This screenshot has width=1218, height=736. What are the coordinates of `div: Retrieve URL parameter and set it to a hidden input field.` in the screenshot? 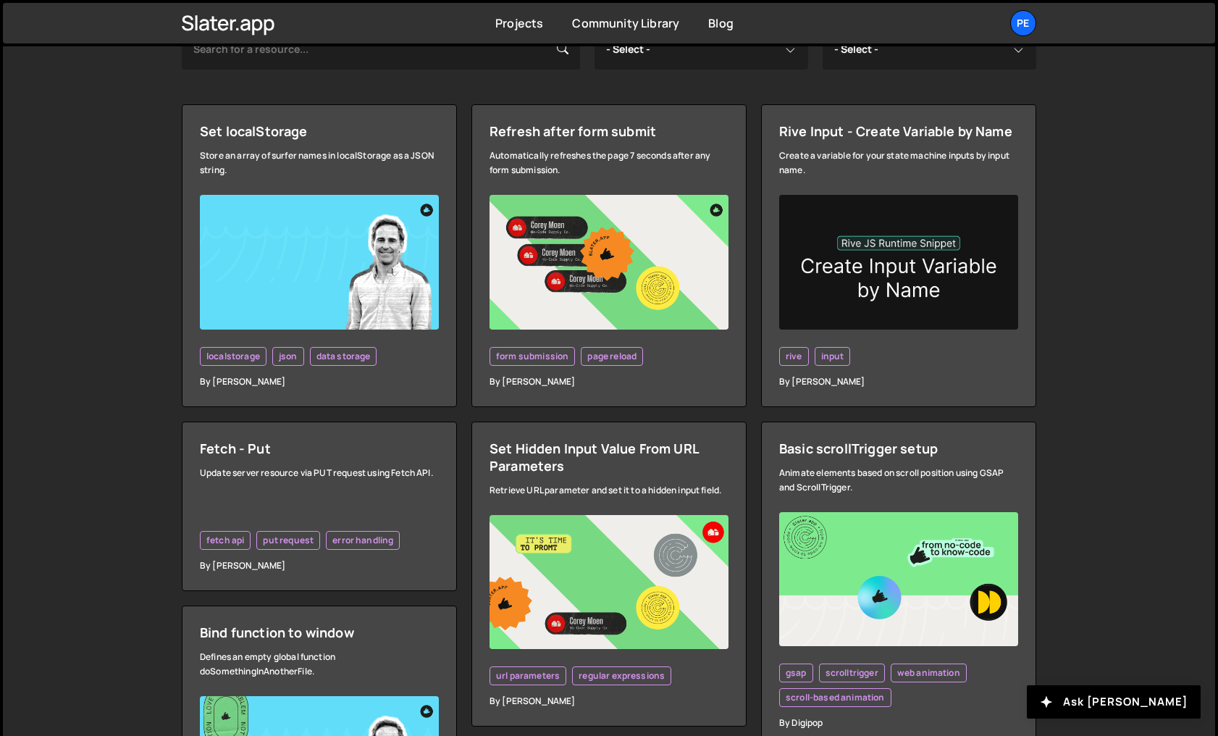 It's located at (609, 490).